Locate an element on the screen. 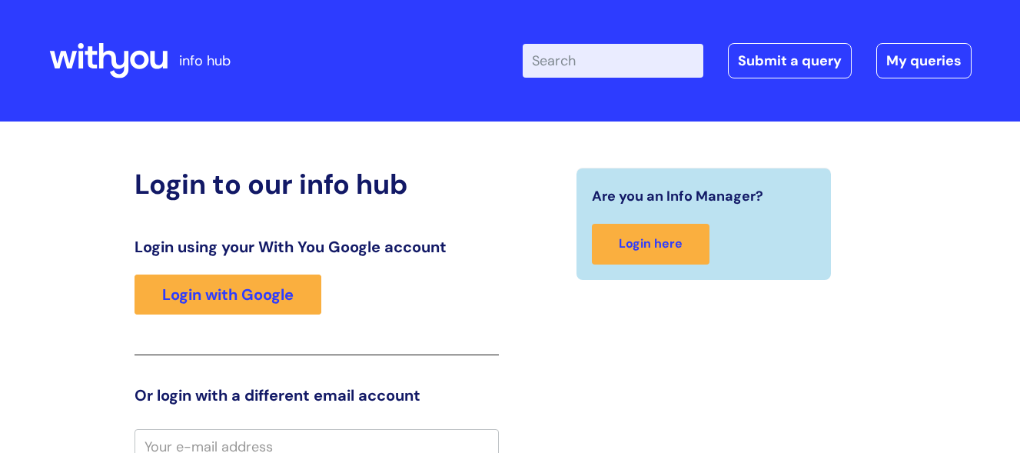 This screenshot has width=1020, height=453. a: Submit a query is located at coordinates (790, 61).